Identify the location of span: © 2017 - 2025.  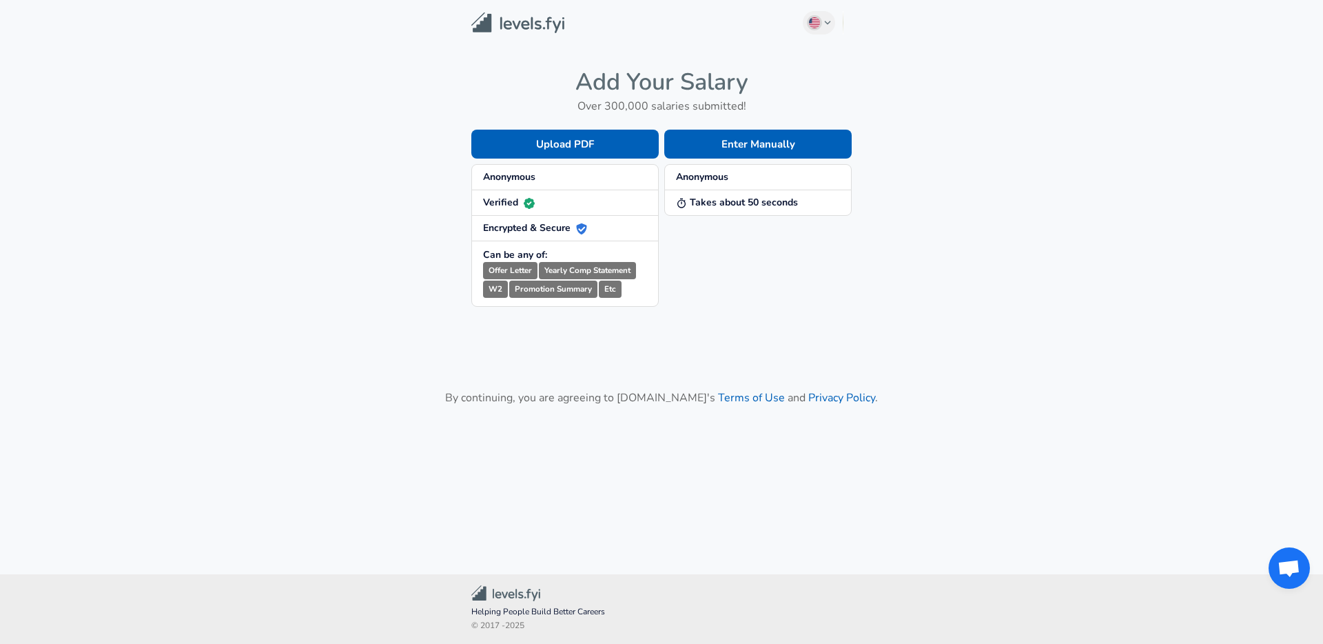
(662, 626).